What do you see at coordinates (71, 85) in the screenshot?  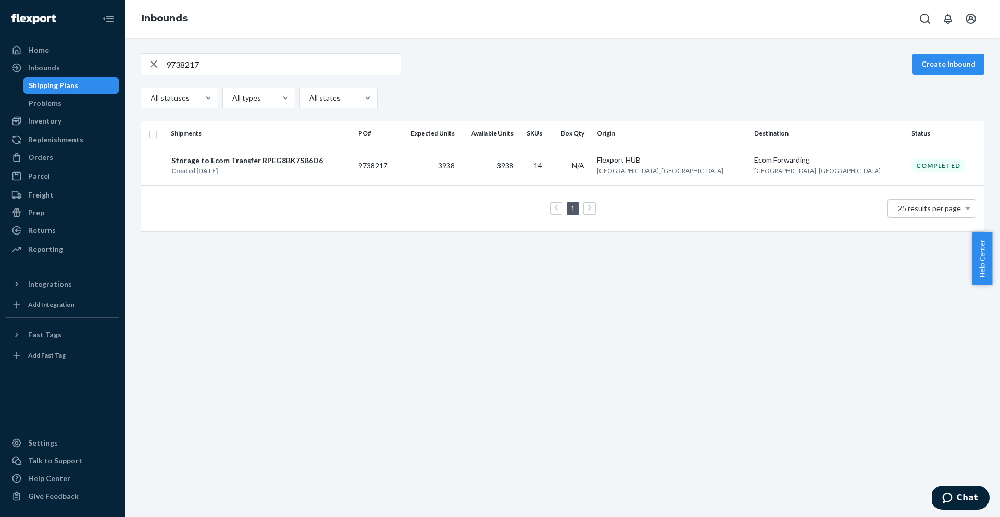 I see `a: Shipping Plans` at bounding box center [71, 85].